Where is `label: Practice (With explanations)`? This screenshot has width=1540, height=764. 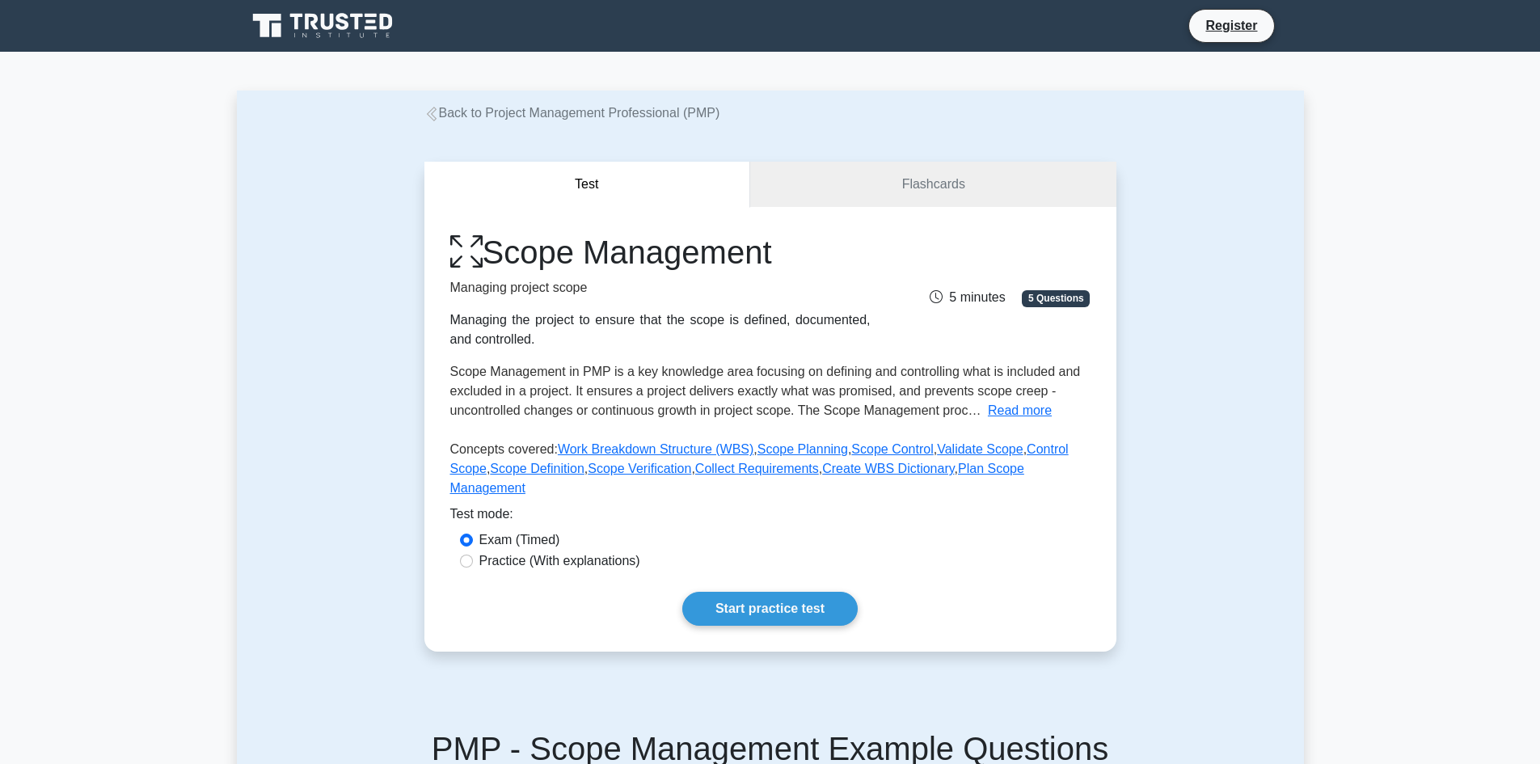
label: Practice (With explanations) is located at coordinates (559, 561).